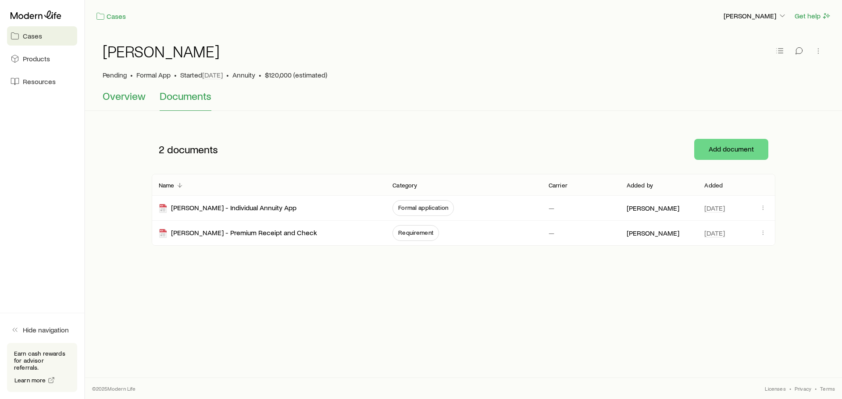  I want to click on span: Documents, so click(185, 96).